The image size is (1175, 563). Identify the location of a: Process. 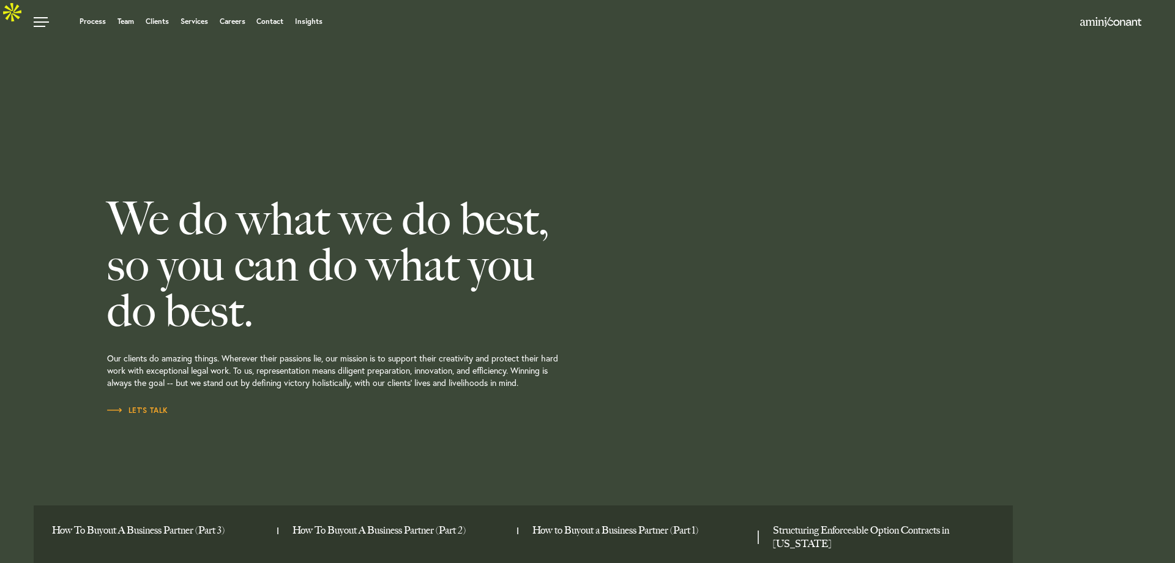
(92, 21).